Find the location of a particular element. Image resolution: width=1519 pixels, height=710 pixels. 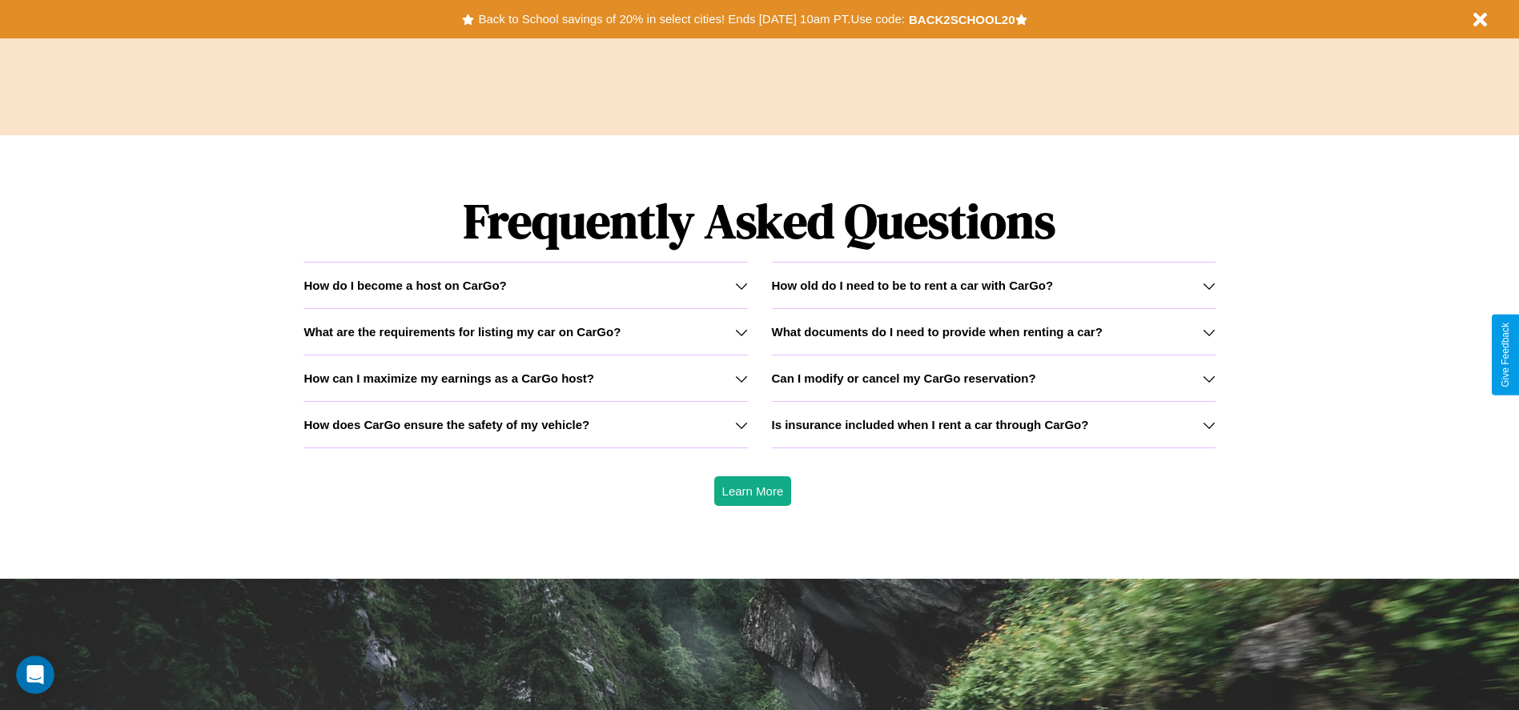

div: Give Feedback is located at coordinates (1505, 355).